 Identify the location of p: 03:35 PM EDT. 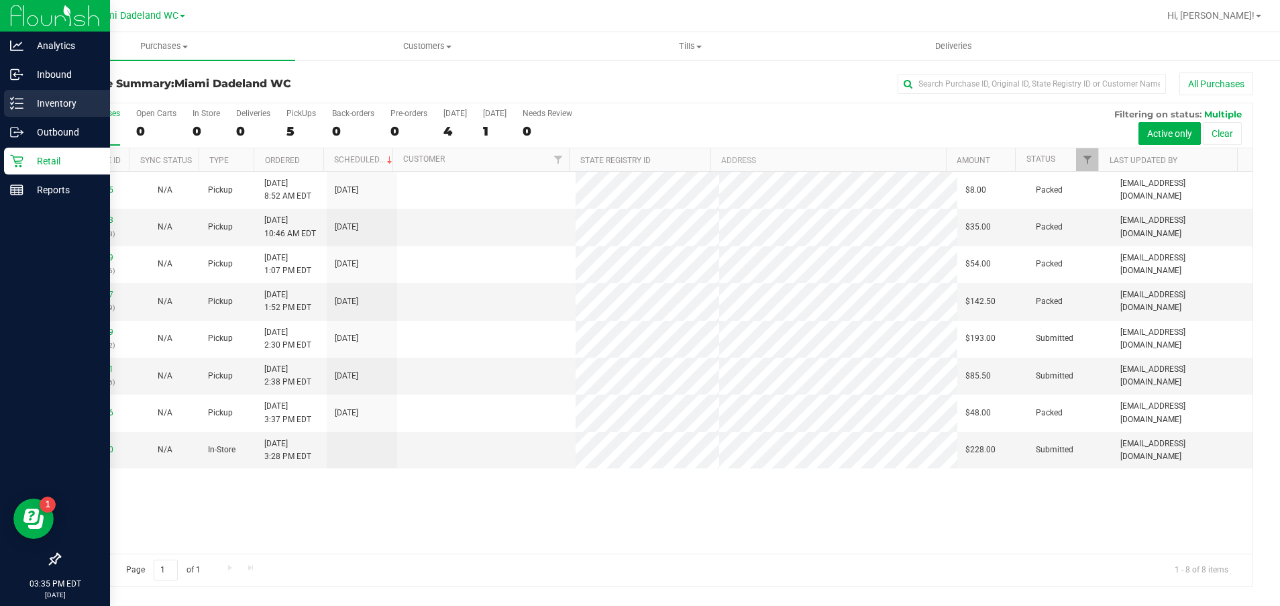
(55, 584).